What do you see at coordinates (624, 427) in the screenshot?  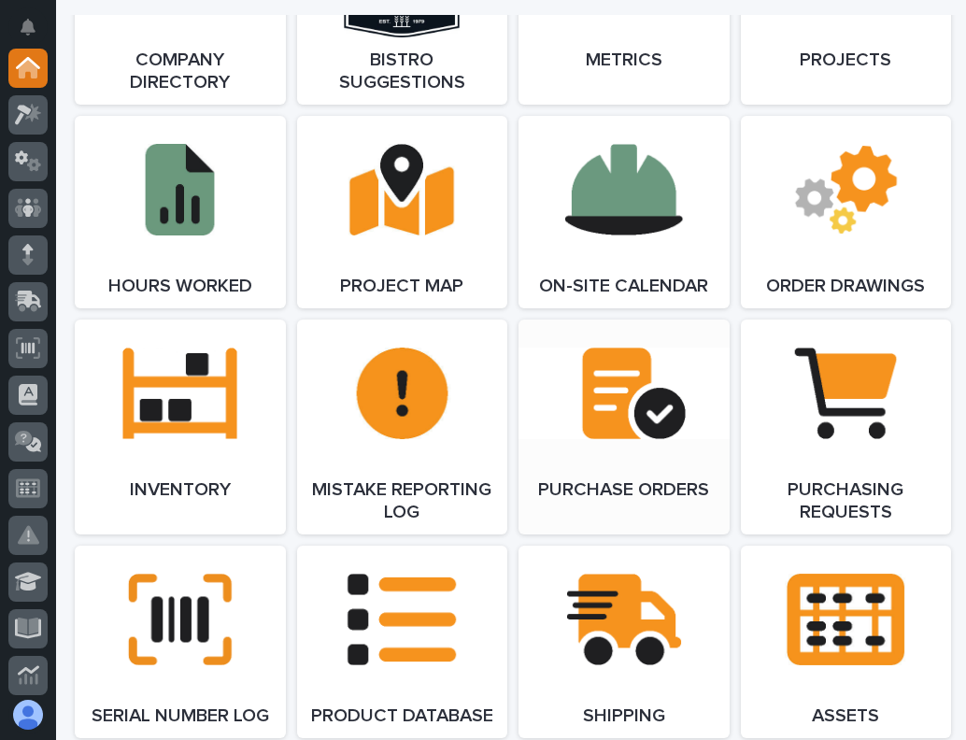 I see `a: Purchase Orders` at bounding box center [624, 427].